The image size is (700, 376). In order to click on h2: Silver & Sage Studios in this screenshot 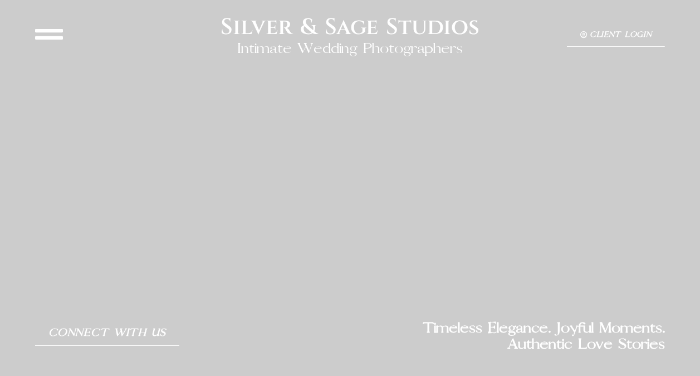, I will do `click(350, 27)`.